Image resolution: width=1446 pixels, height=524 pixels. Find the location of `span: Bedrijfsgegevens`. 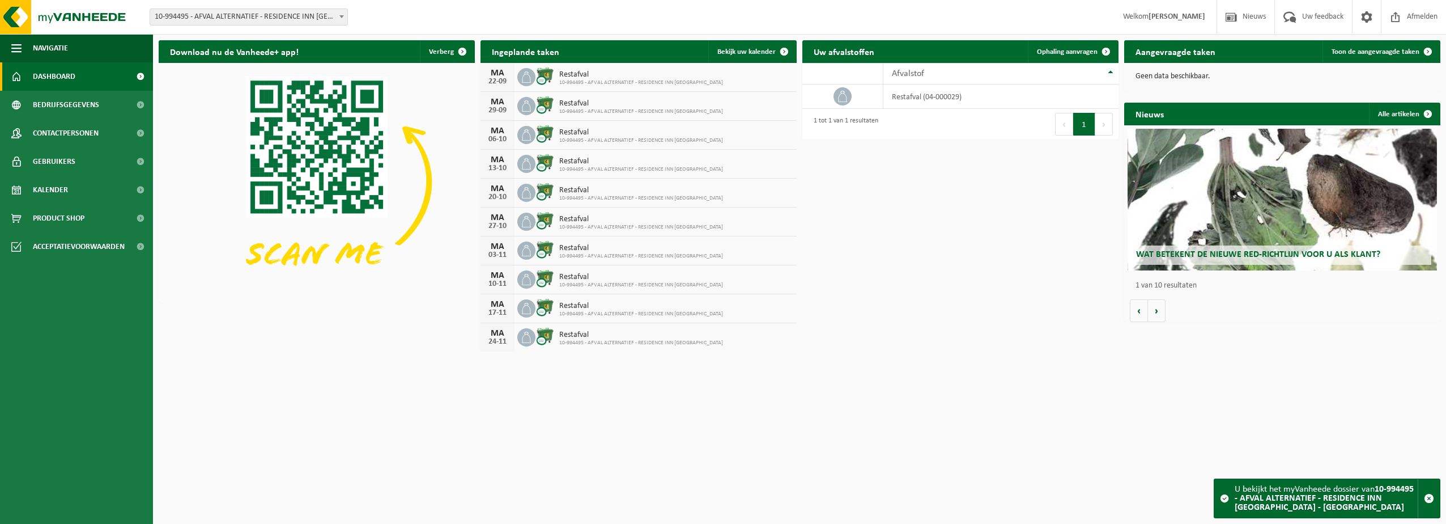

span: Bedrijfsgegevens is located at coordinates (66, 105).